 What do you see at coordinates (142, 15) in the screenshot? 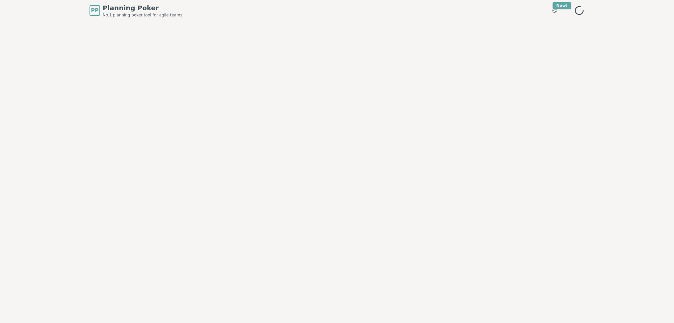
I see `span: No.1 planning poker tool for agile teams` at bounding box center [142, 15].